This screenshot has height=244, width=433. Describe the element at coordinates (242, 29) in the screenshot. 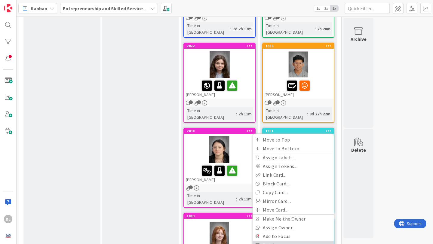

I see `div: 7d 2h 17m` at that location.